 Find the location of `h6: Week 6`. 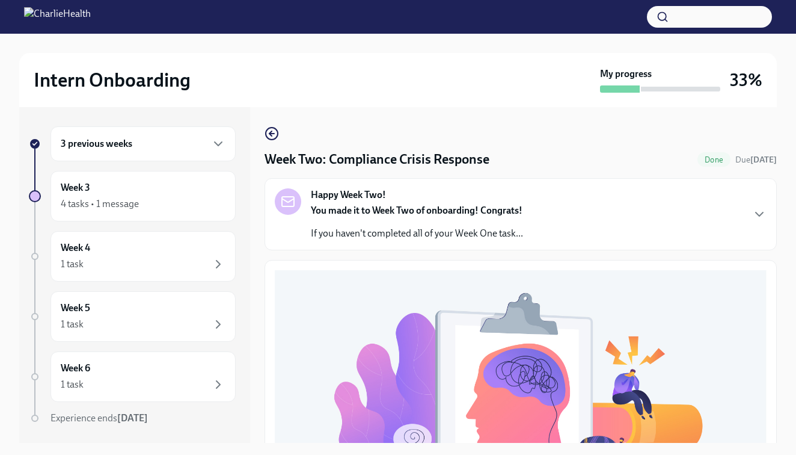

h6: Week 6 is located at coordinates (75, 368).